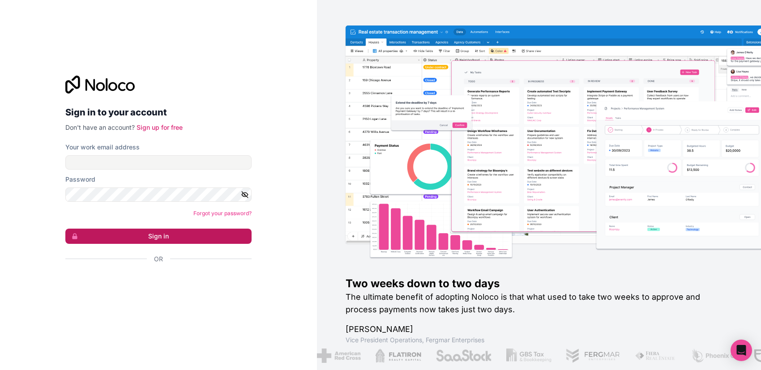 The image size is (761, 370). Describe the element at coordinates (707, 356) in the screenshot. I see `img: /assets/phoenix-BREaitsQ.png` at that location.